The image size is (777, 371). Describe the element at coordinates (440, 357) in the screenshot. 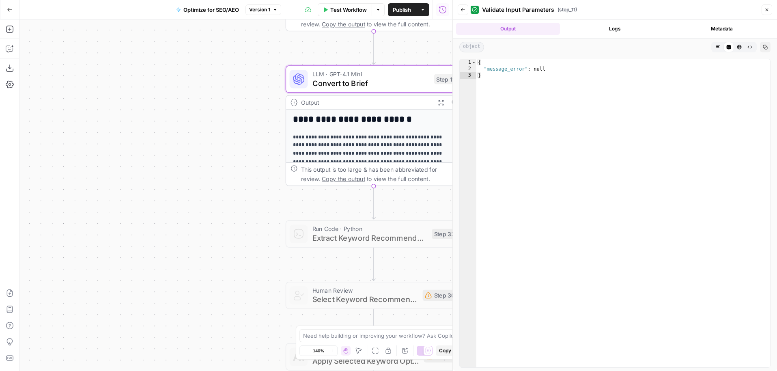

I see `div: Step 31` at that location.